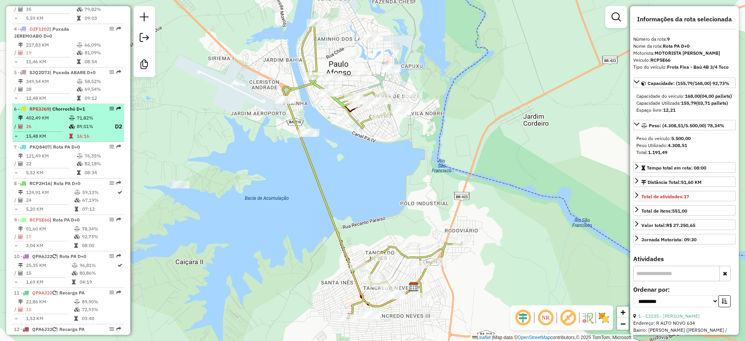 The width and height of the screenshot is (745, 341). What do you see at coordinates (684, 83) in the screenshot?
I see `a: Capacidade: (155,79/168,00) 92,73%` at bounding box center [684, 83].